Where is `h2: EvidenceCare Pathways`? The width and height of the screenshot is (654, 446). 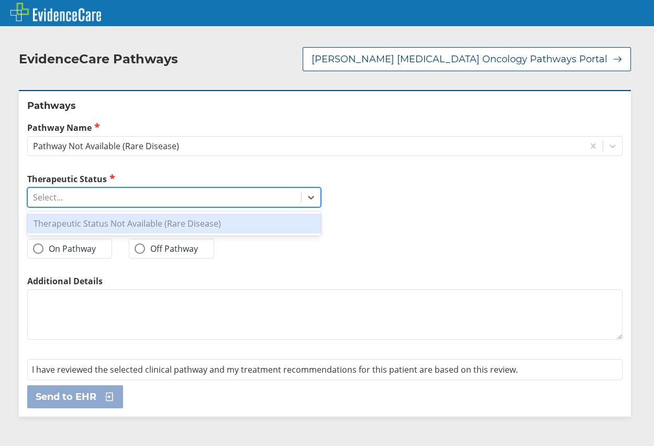
h2: EvidenceCare Pathways is located at coordinates (98, 59).